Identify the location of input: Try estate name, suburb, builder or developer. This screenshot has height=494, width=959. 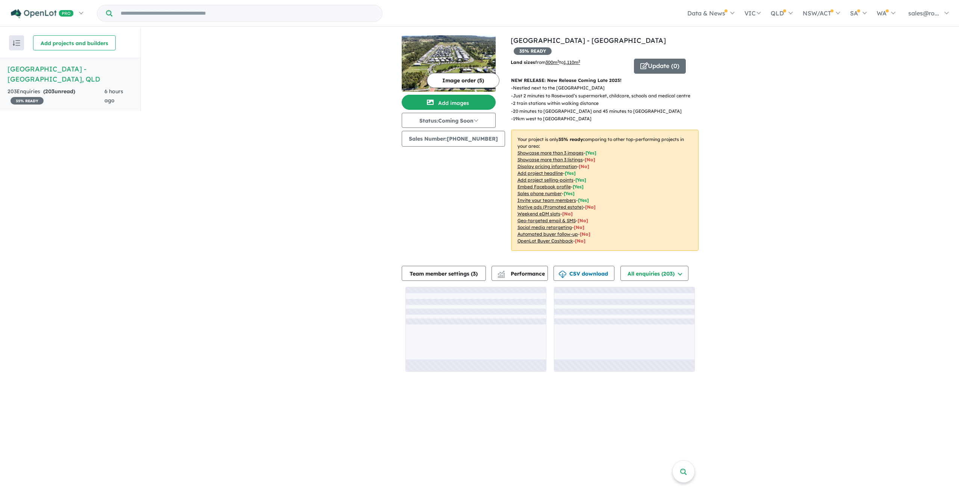
(247, 13).